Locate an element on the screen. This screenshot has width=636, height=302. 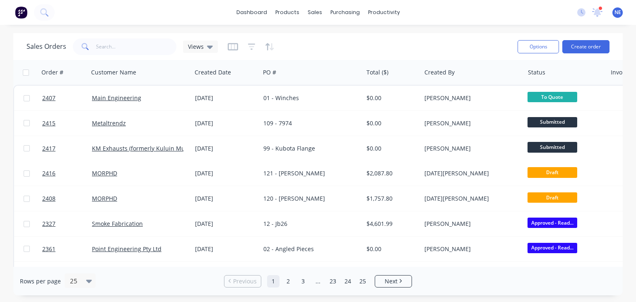
div: 02 - Angled Pieces is located at coordinates (309, 249).